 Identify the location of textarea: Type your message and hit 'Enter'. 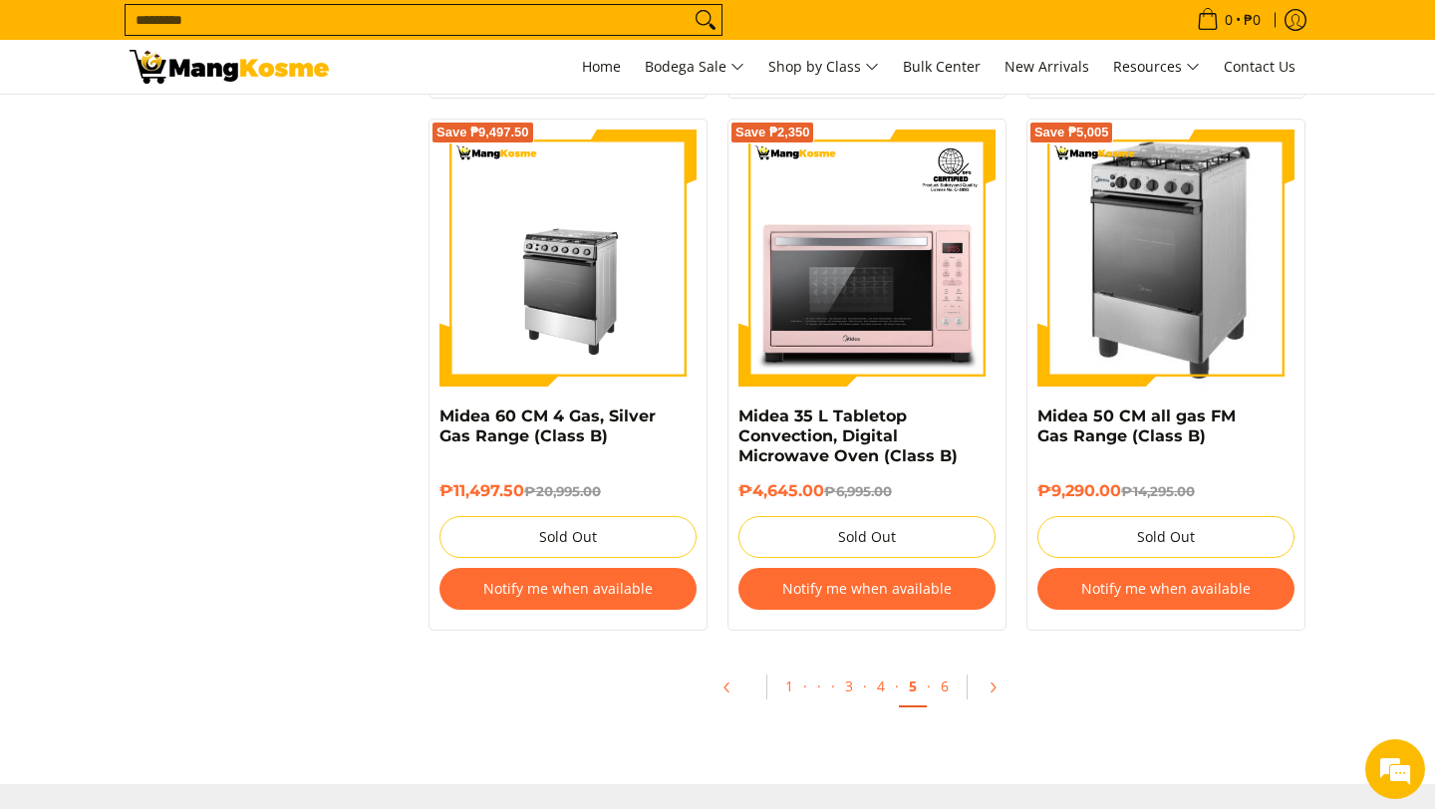
(194, 579).